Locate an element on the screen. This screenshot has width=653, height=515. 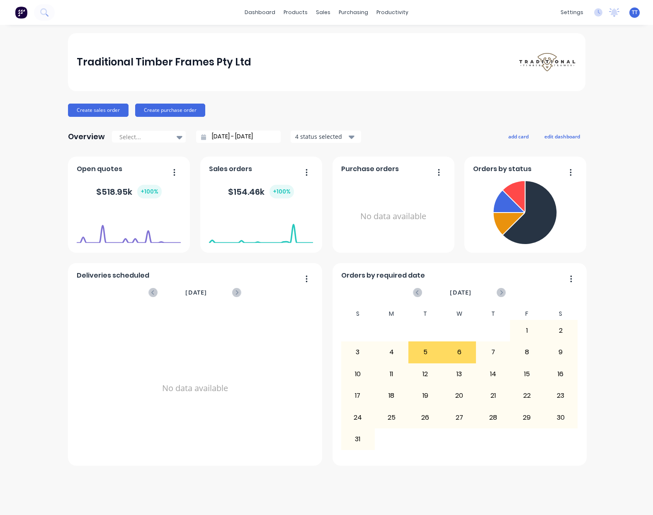
div: products is located at coordinates (295, 12).